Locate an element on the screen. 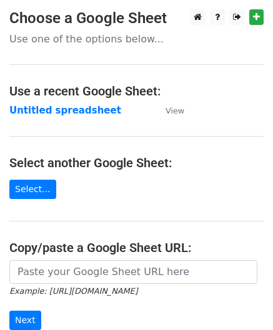 The image size is (273, 330). a: Untitled spreadsheet is located at coordinates (65, 110).